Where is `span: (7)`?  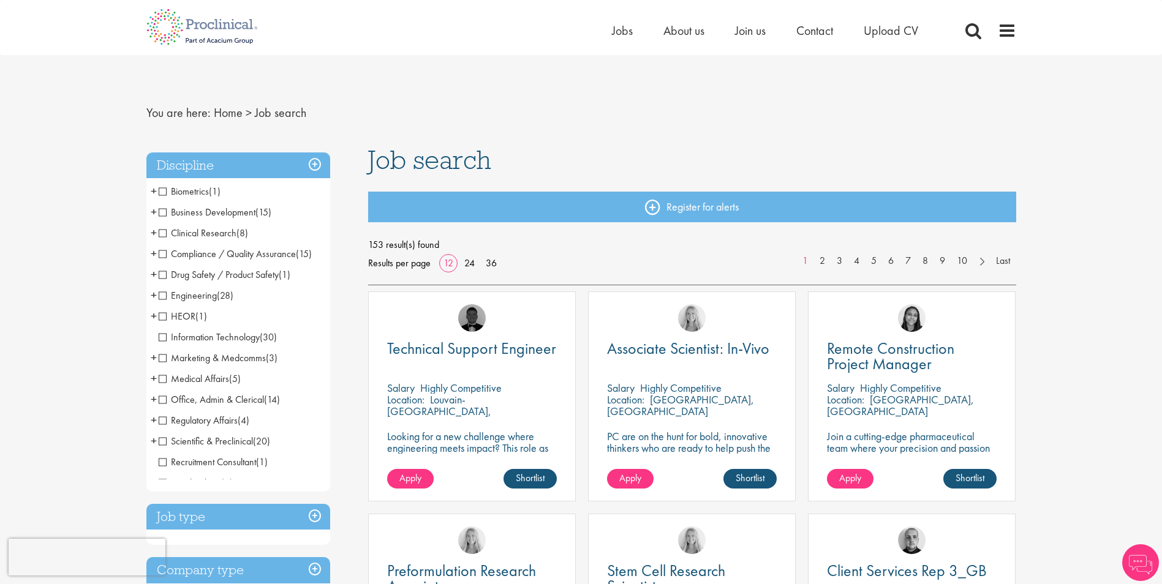 span: (7) is located at coordinates (227, 483).